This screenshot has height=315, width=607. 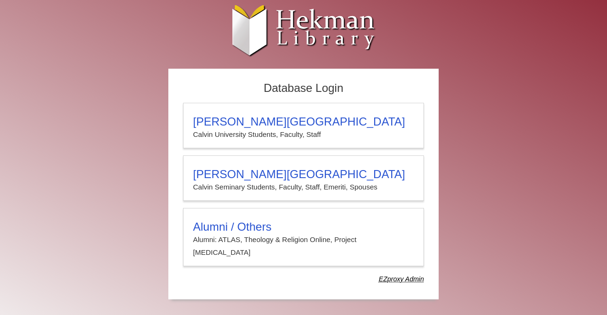 I want to click on p: Calvin Seminary Students, Faculty, Staff, Emeriti, Spouses, so click(x=304, y=187).